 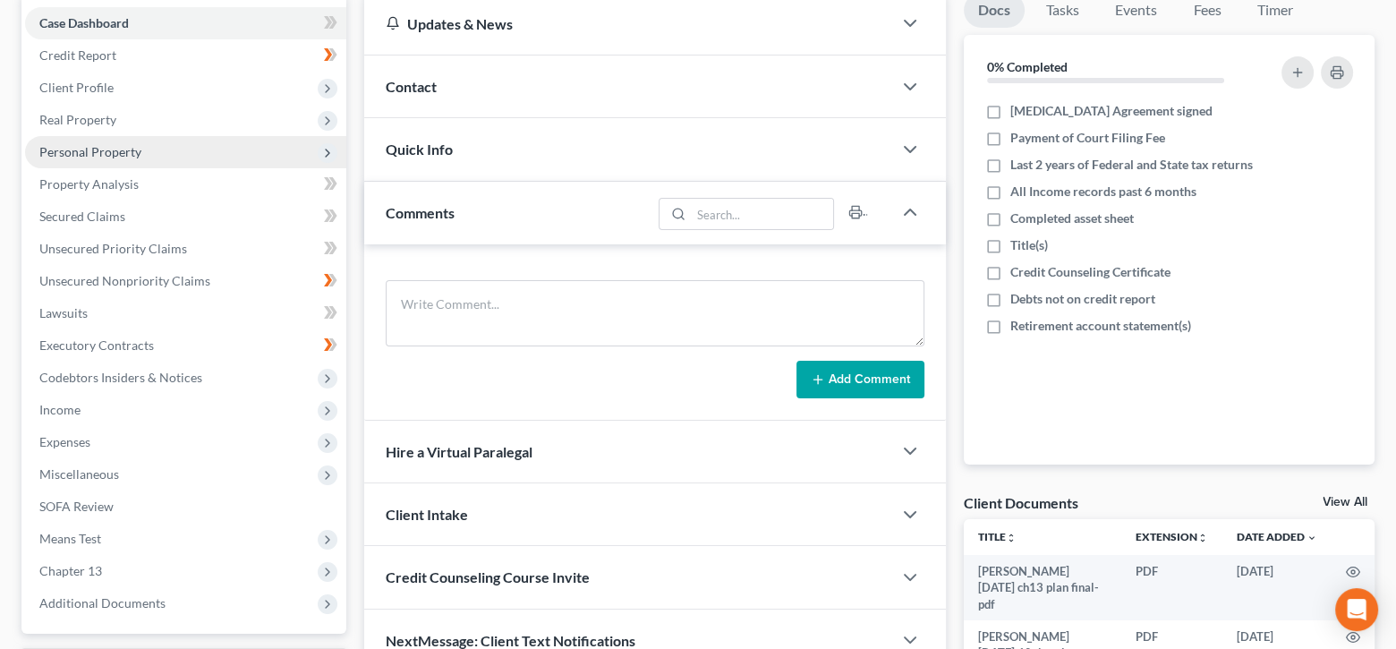 What do you see at coordinates (121, 377) in the screenshot?
I see `span: Codebtors Insiders & Notices` at bounding box center [121, 377].